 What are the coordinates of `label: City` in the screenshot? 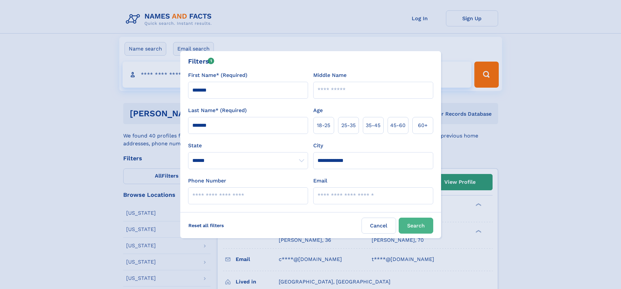 It's located at (318, 146).